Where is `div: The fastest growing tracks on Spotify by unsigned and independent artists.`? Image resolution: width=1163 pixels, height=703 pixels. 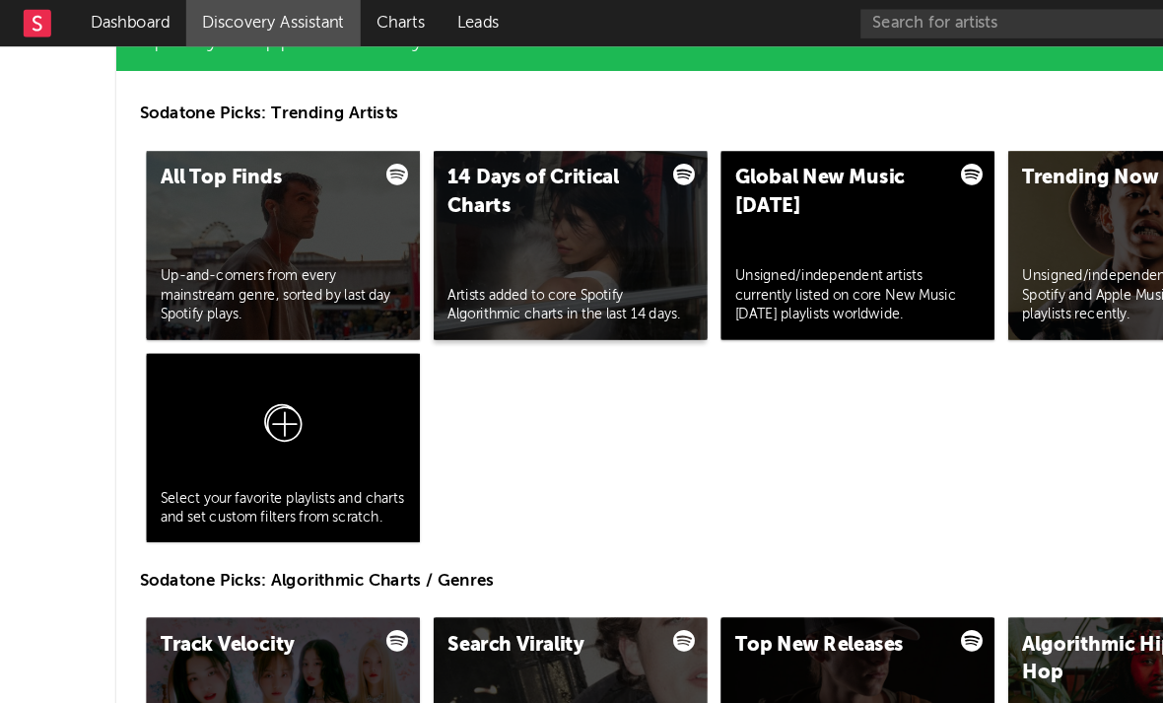
div: The fastest growing tracks on Spotify by unsigned and independent artists. is located at coordinates (239, 654).